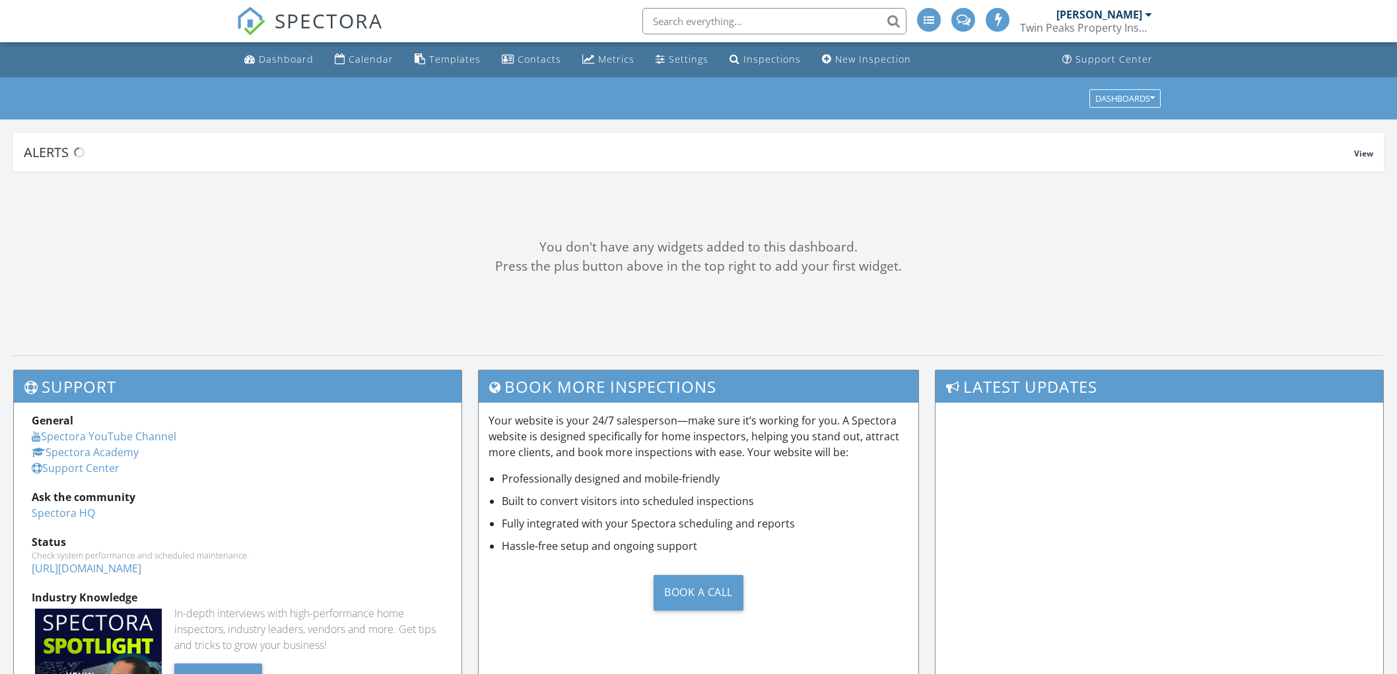  What do you see at coordinates (238, 555) in the screenshot?
I see `div: Check system performance and scheduled maintenance.` at bounding box center [238, 555].